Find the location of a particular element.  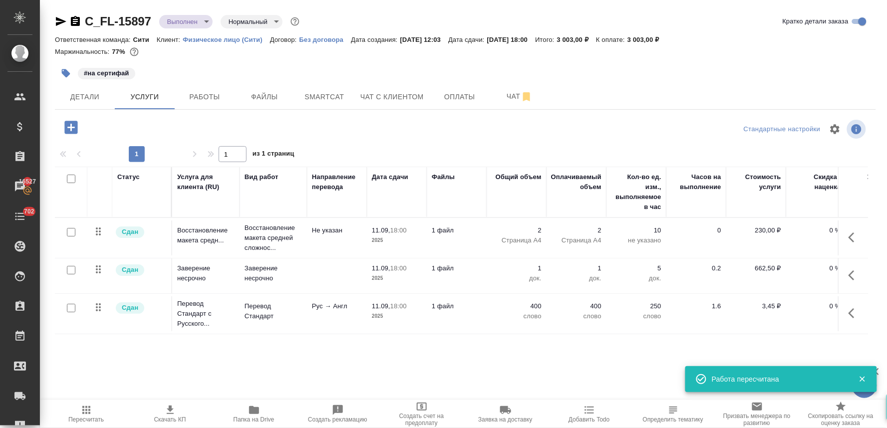

span: Посмотреть информацию is located at coordinates (858, 129).